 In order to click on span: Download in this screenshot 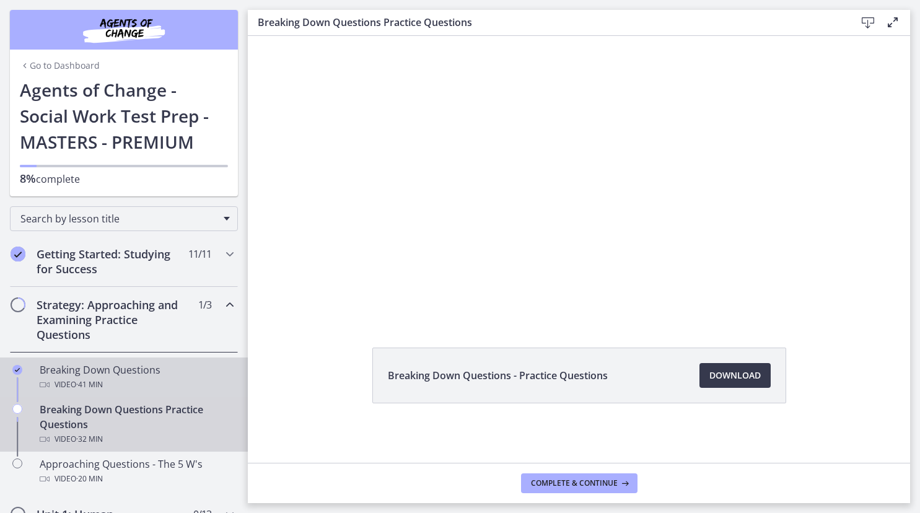, I will do `click(735, 375)`.